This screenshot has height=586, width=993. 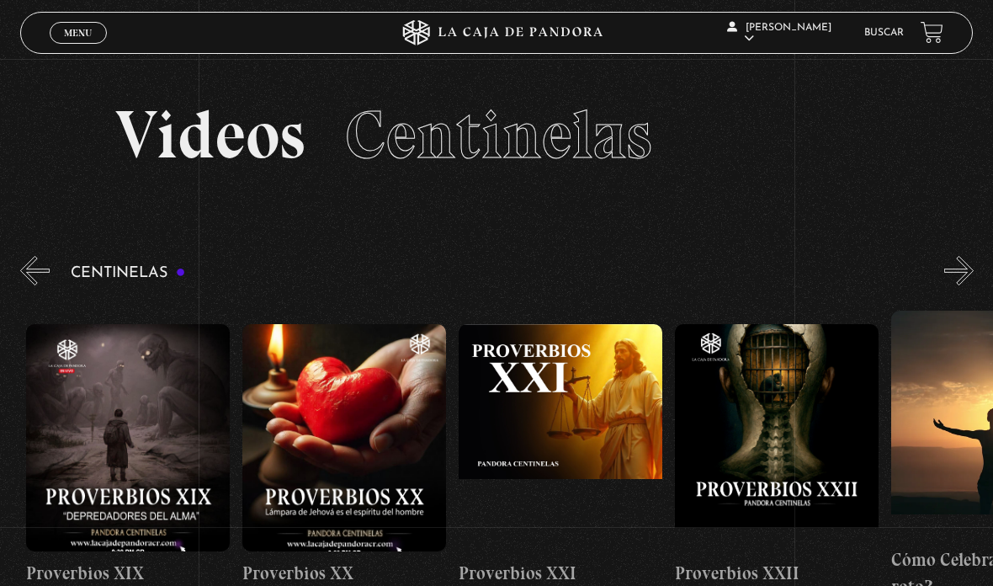 I want to click on span: Centinelas, so click(x=498, y=135).